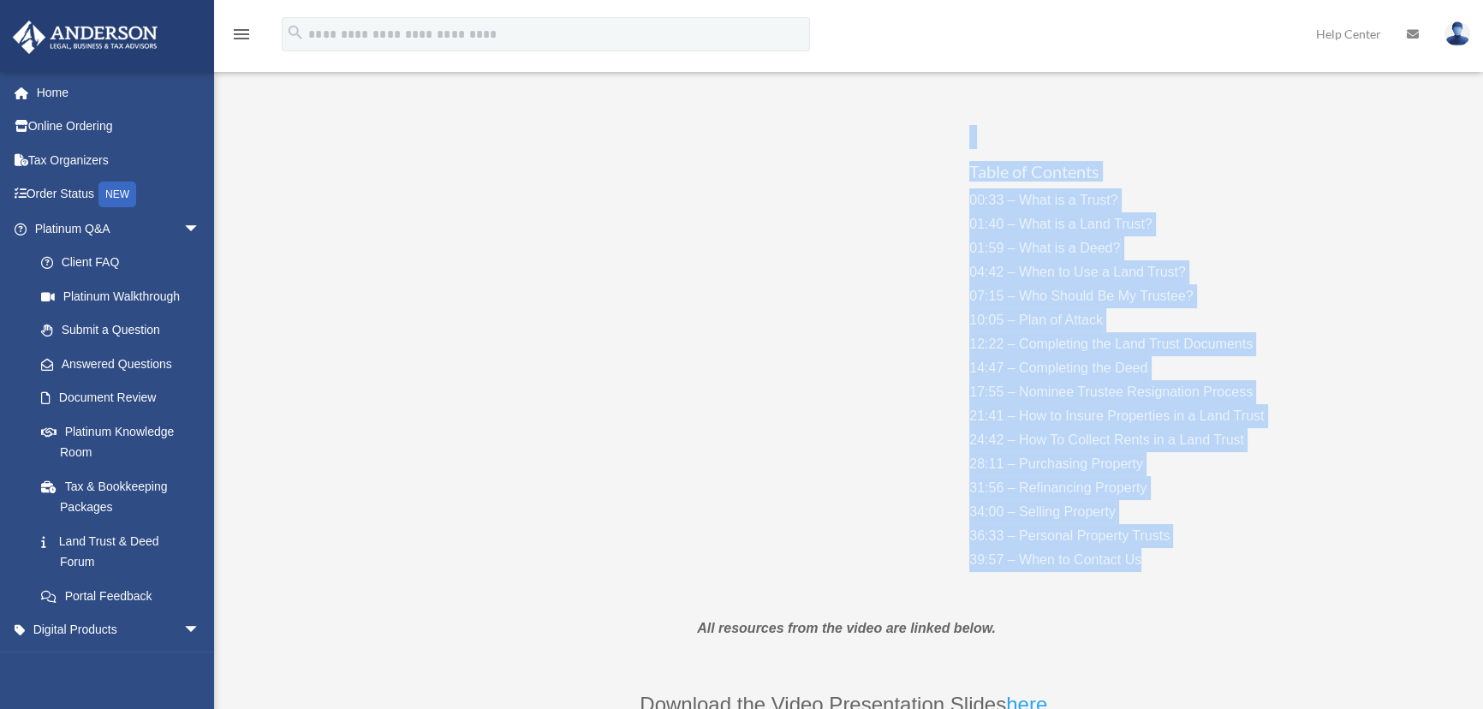 The height and width of the screenshot is (709, 1483). Describe the element at coordinates (1138, 380) in the screenshot. I see `p: 00:33 – What is a Trust? 01:40 – What is a Land Trust? 01:59 – What is a Deed? 04:42 – When to Us...` at that location.